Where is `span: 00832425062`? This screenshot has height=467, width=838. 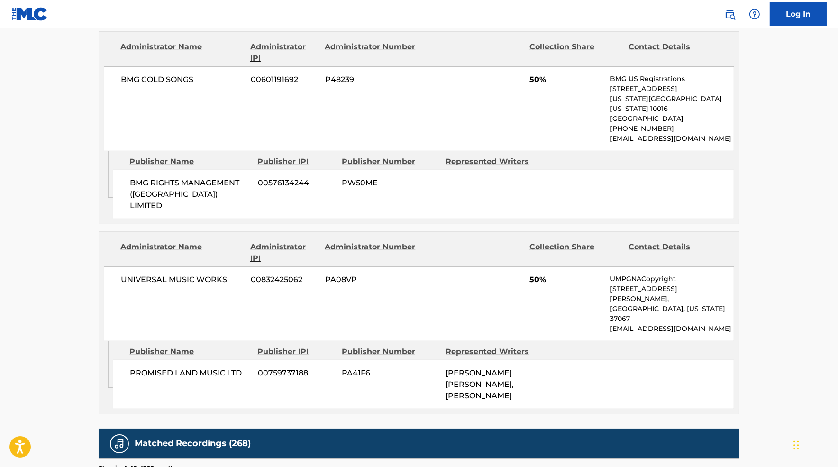
span: 00832425062 is located at coordinates (284, 280).